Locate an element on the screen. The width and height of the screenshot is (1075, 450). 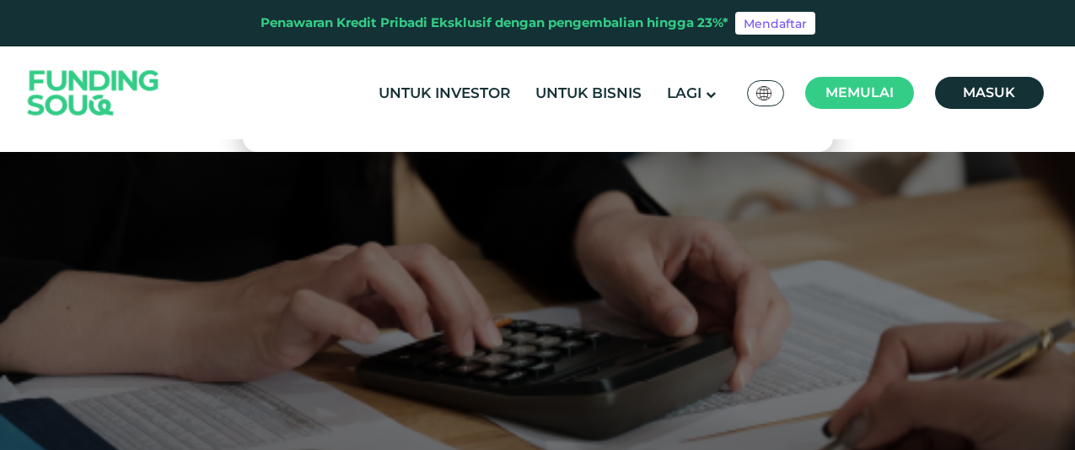
a: Untuk Investor is located at coordinates (444, 93).